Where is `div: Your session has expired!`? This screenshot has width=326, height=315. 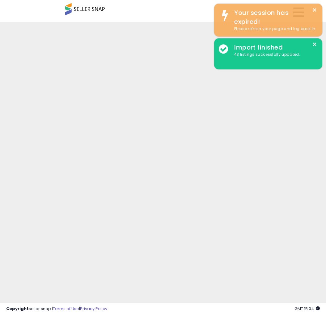 div: Your session has expired! is located at coordinates (274, 17).